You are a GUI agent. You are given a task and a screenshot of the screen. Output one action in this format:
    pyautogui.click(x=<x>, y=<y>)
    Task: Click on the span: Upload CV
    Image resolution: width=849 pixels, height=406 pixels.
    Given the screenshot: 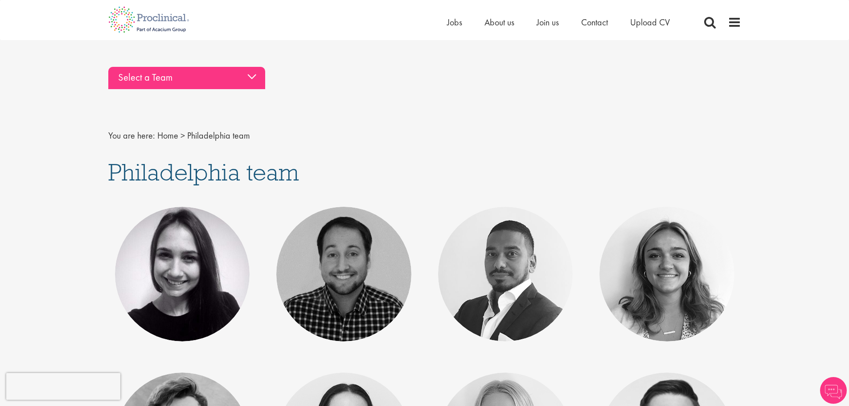 What is the action you would take?
    pyautogui.click(x=649, y=22)
    